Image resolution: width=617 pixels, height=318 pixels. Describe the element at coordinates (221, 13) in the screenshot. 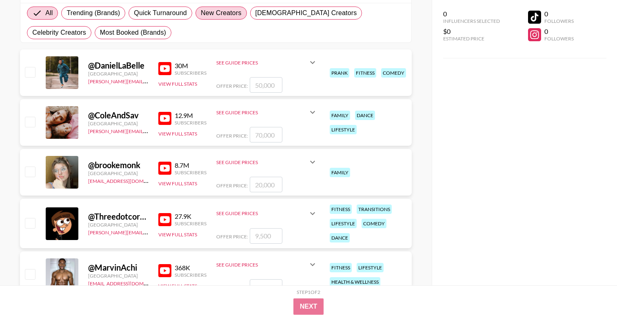

I see `span: New Creators` at that location.